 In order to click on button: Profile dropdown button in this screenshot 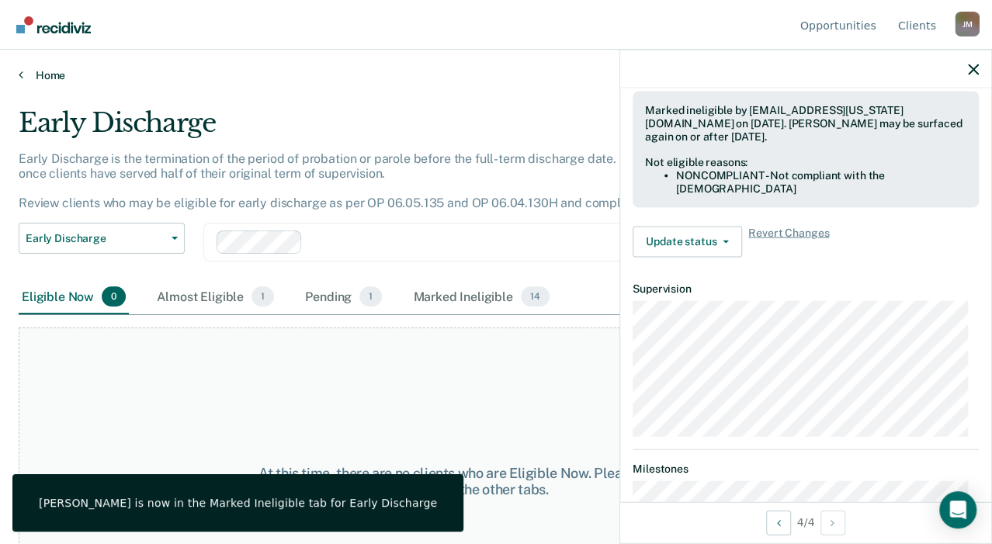, I will do `click(967, 24)`.